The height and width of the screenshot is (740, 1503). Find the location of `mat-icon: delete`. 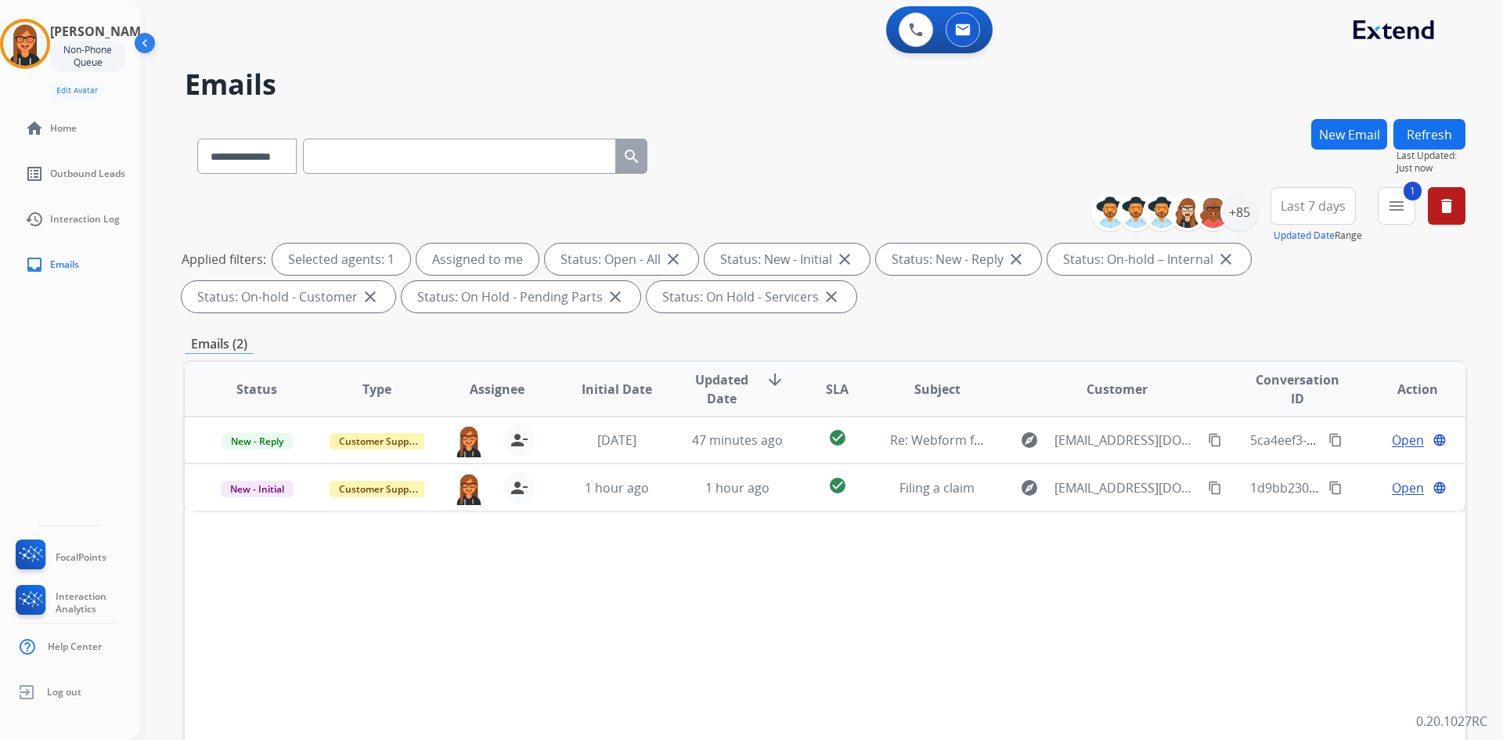

mat-icon: delete is located at coordinates (1446, 206).